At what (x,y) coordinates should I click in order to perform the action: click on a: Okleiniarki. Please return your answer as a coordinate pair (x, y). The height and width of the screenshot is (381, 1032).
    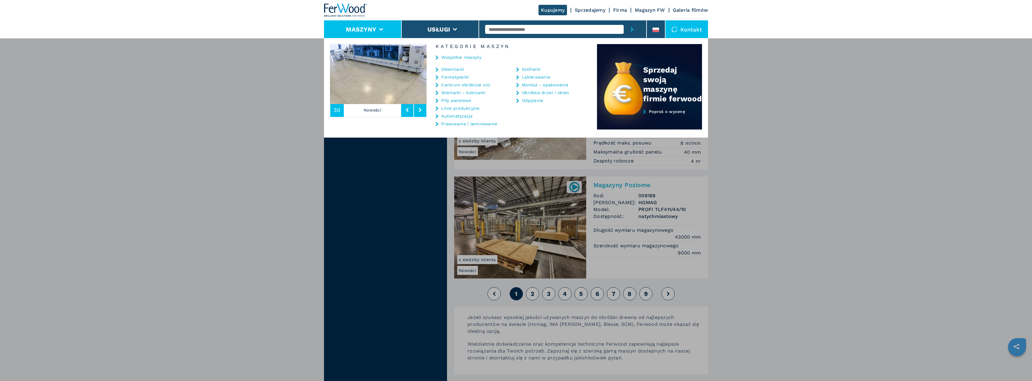
    Looking at the image, I should click on (453, 69).